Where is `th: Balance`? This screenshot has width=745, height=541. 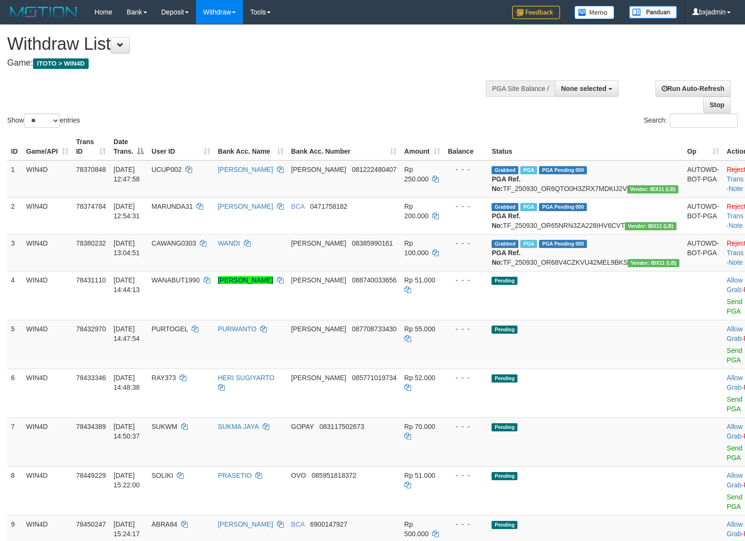 th: Balance is located at coordinates (466, 147).